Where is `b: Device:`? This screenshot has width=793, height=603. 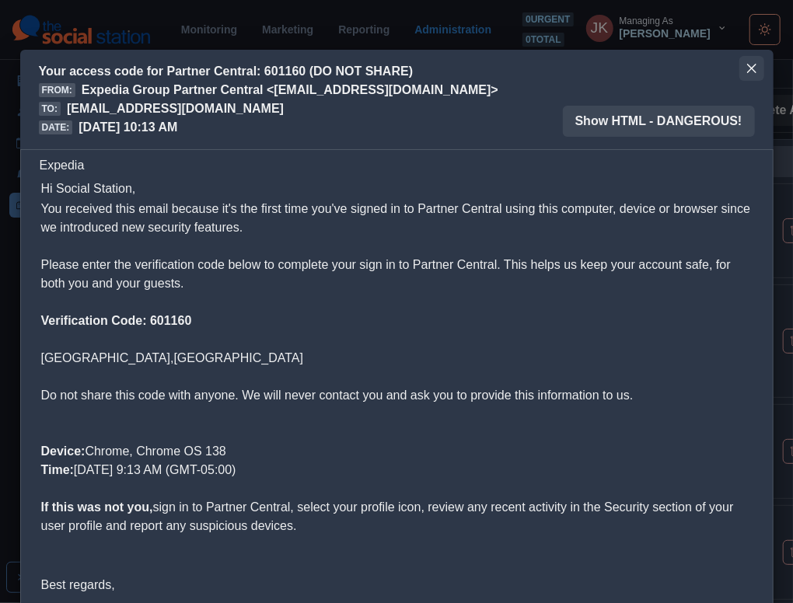 b: Device: is located at coordinates (63, 451).